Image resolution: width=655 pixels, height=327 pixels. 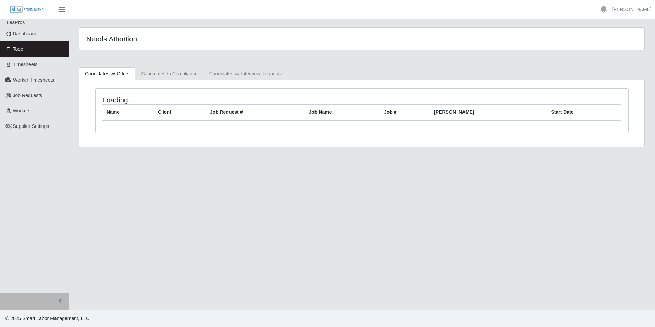 What do you see at coordinates (22, 111) in the screenshot?
I see `span: Workers` at bounding box center [22, 111].